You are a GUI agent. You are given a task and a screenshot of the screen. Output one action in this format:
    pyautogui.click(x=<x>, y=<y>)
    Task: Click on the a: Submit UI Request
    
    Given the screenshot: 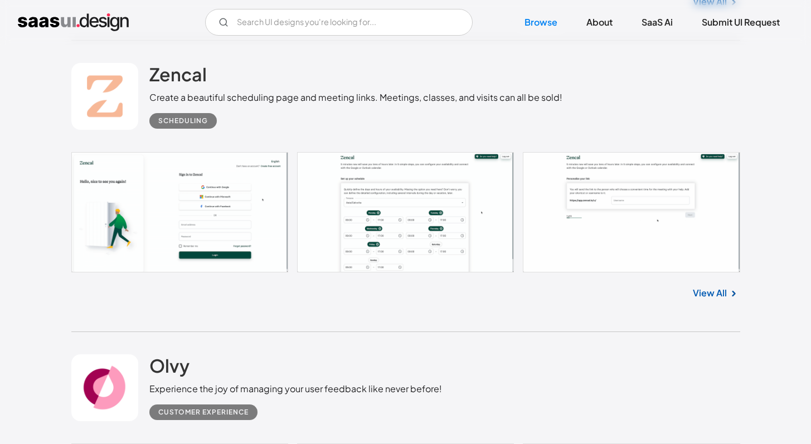 What is the action you would take?
    pyautogui.click(x=740, y=22)
    